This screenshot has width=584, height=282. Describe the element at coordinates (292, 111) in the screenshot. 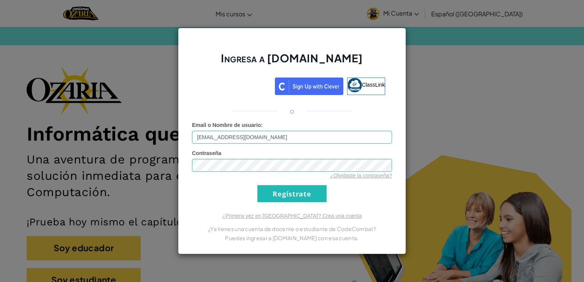

I see `p: o` at that location.